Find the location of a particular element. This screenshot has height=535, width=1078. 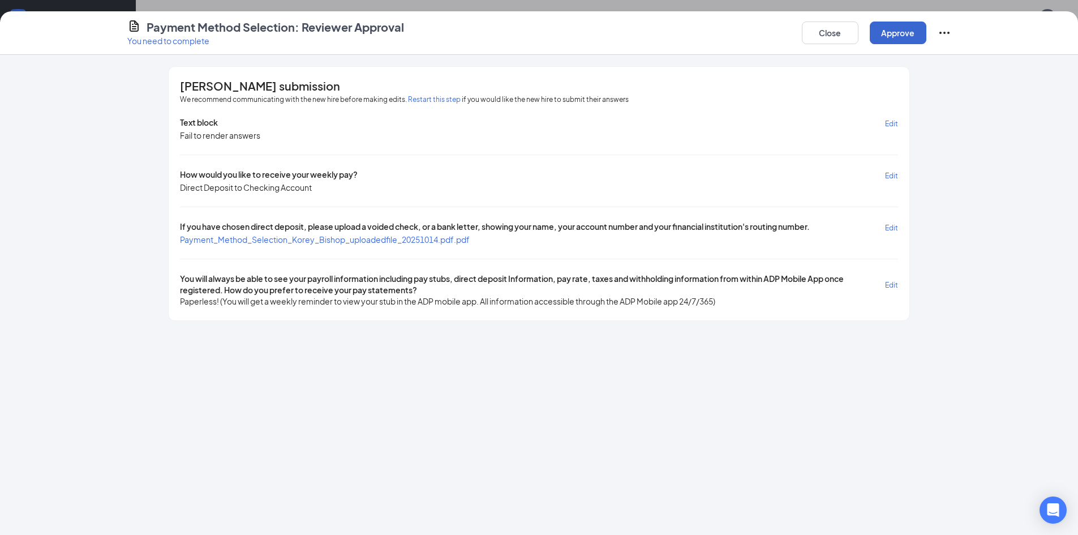

span: You will always be able to see your payroll information including pay stubs, direct deposit Infor... is located at coordinates (532, 284).